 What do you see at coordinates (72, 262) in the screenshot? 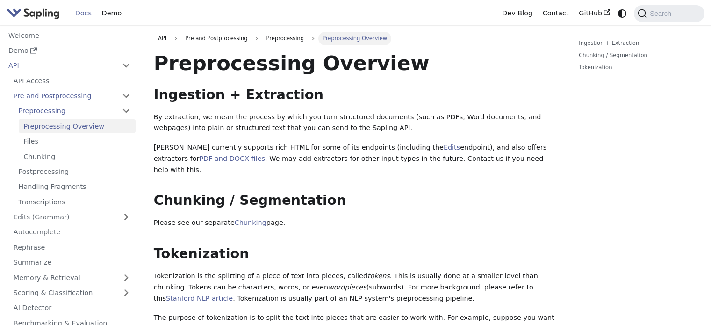
I see `a: Summarize` at bounding box center [72, 262].